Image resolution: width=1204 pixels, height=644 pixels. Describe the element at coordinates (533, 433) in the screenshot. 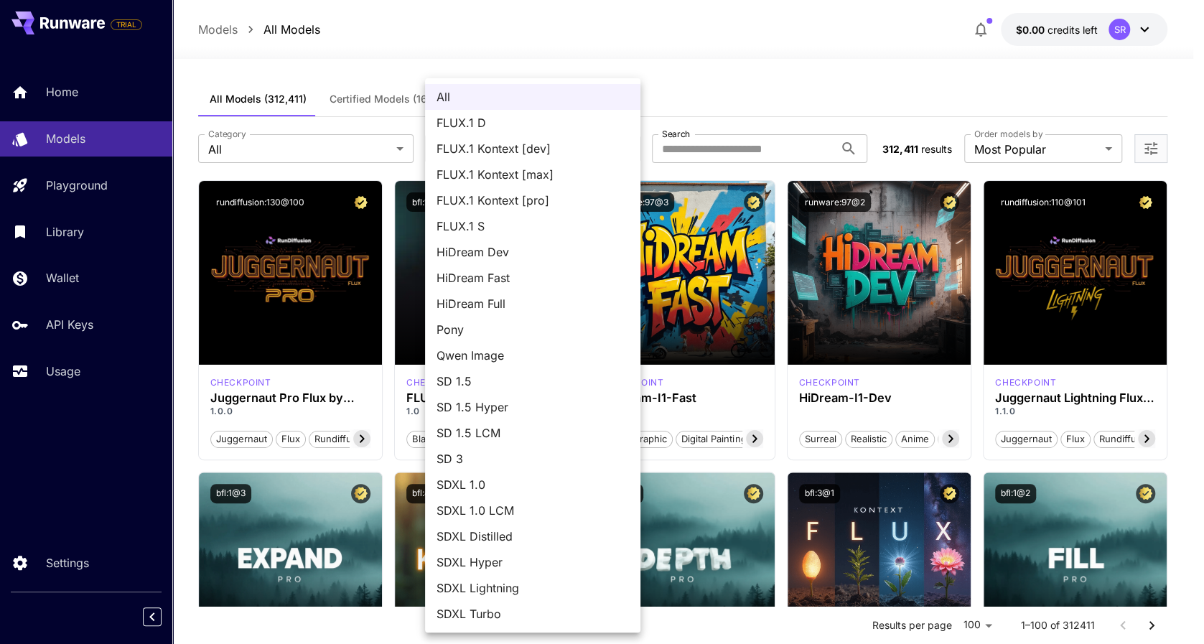

I see `span: SD 1.5 LCM` at that location.